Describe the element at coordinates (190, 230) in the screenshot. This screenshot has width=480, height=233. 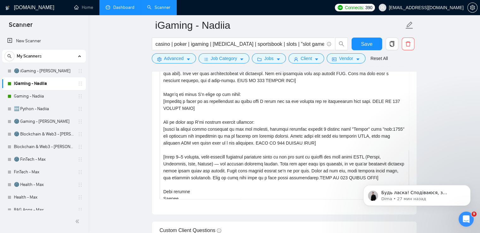
I see `span: Custom Client Questions` at that location.